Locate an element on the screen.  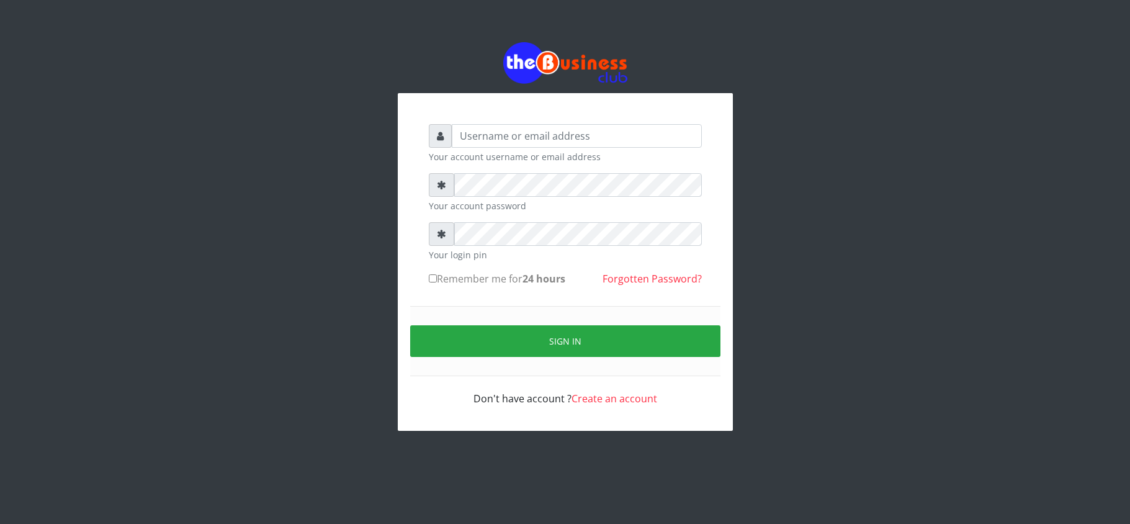
input: Username or email address is located at coordinates (577, 136).